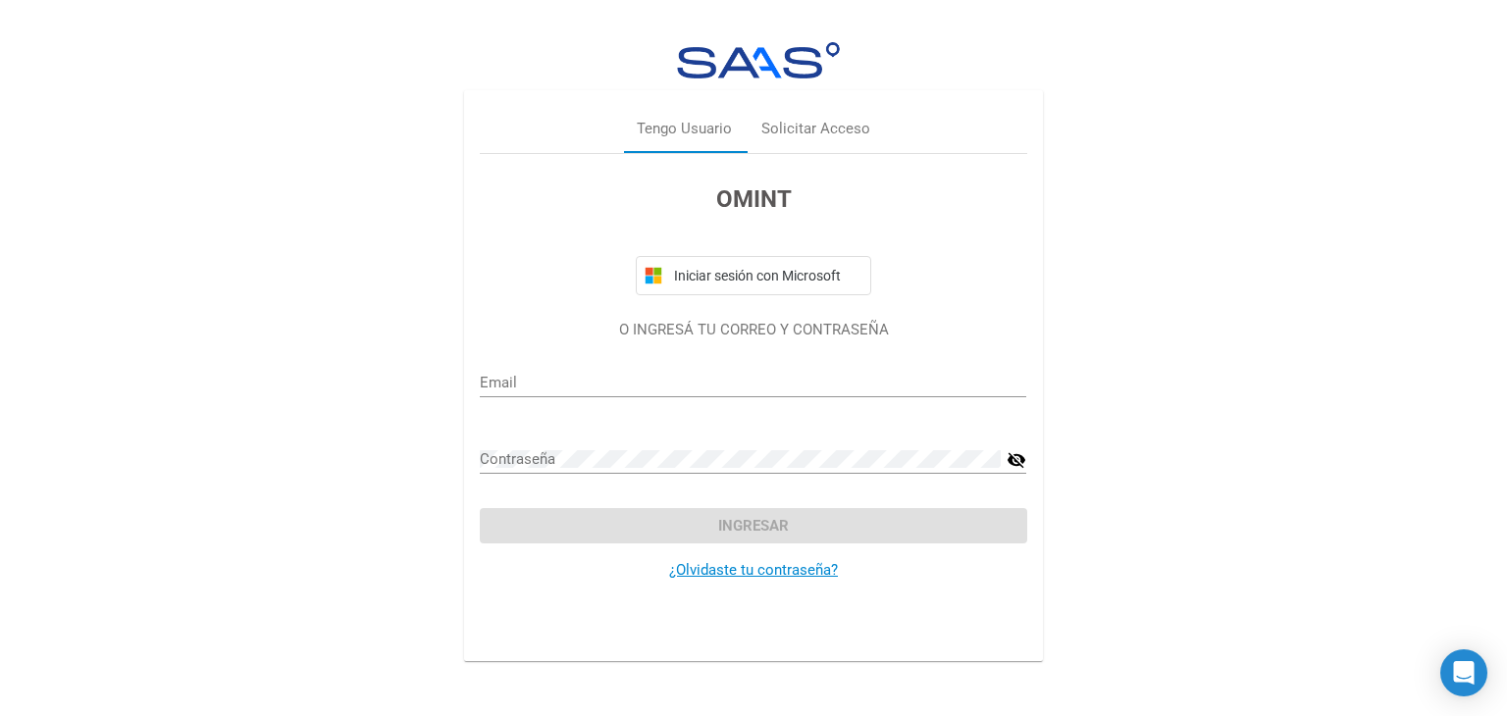 This screenshot has width=1507, height=716. What do you see at coordinates (815, 129) in the screenshot?
I see `div: Solicitar Acceso` at bounding box center [815, 129].